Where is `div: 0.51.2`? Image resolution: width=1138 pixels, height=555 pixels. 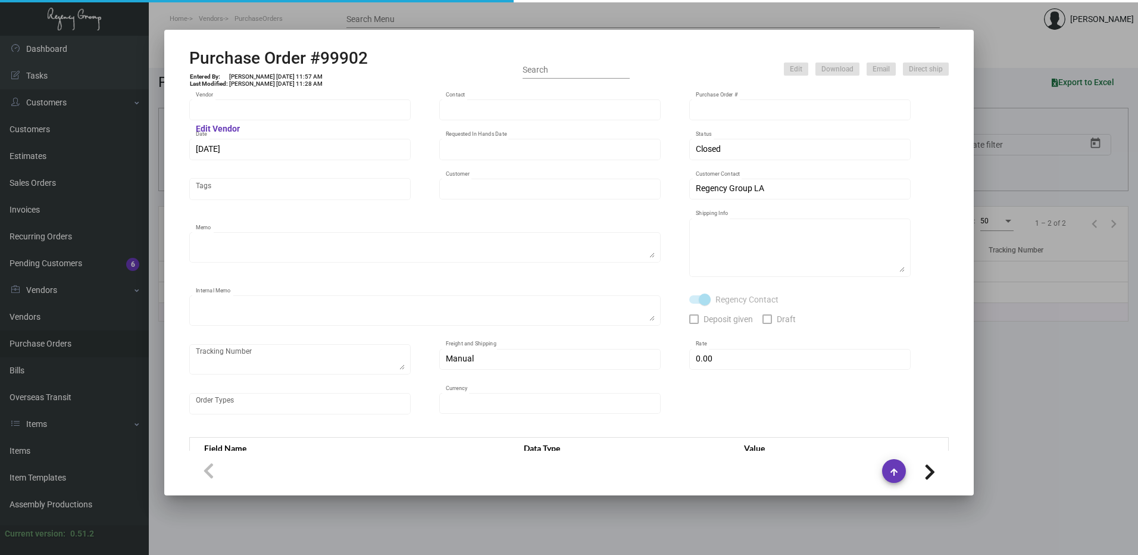
div: 0.51.2 is located at coordinates (82, 533).